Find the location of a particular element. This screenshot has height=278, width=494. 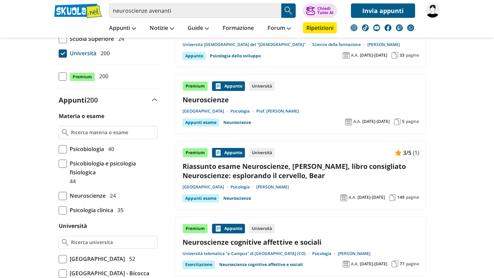

span: 40 is located at coordinates (110, 149).